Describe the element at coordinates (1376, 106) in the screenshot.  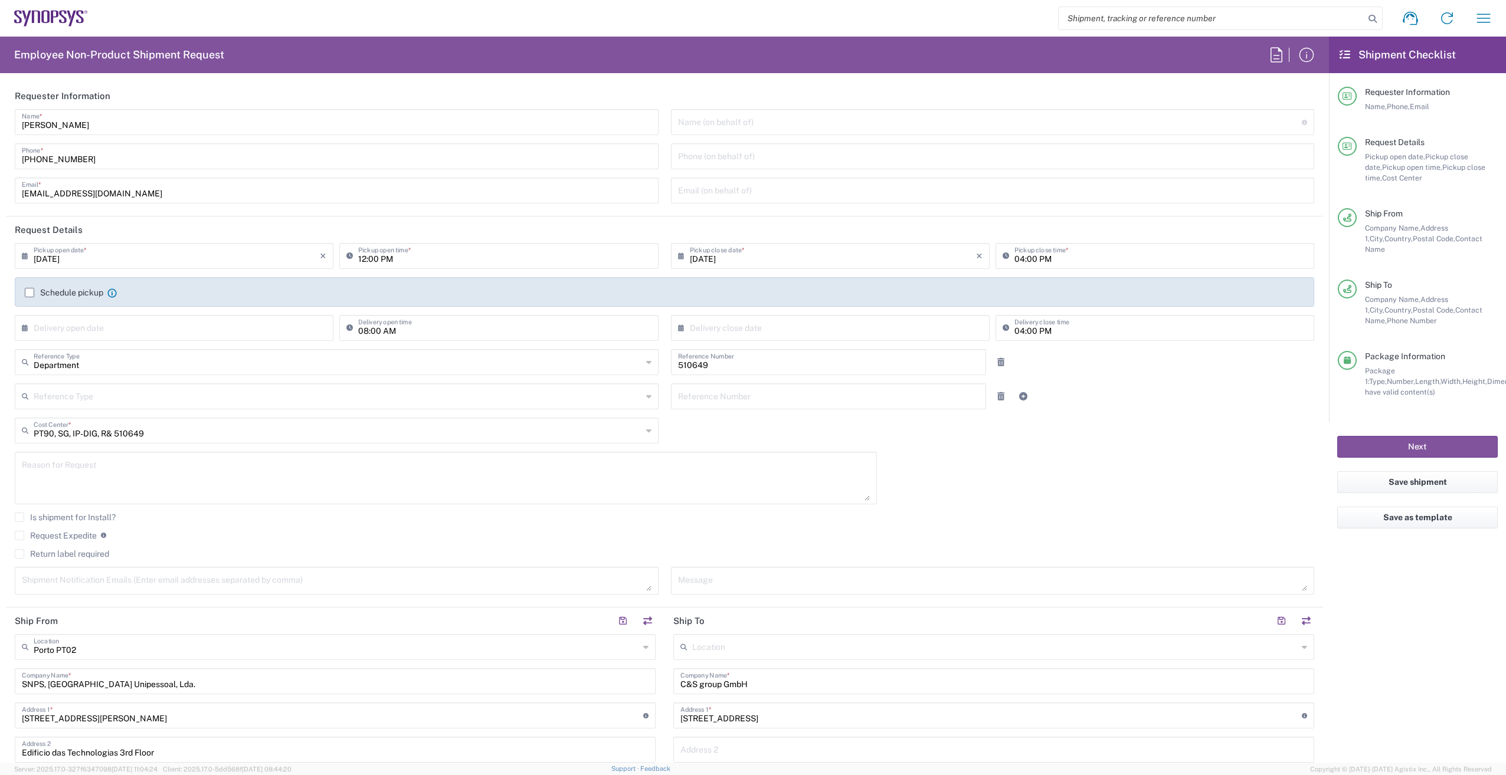
I see `span: Name,` at that location.